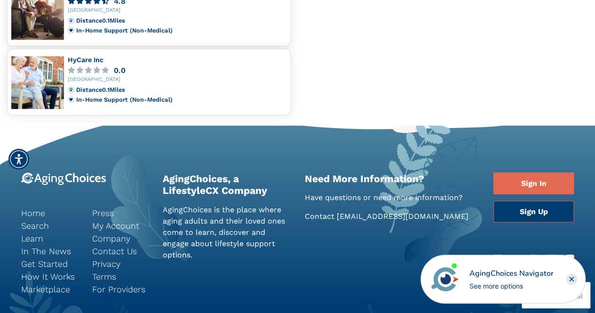 Image resolution: width=595 pixels, height=313 pixels. What do you see at coordinates (120, 238) in the screenshot?
I see `a: Company` at bounding box center [120, 238].